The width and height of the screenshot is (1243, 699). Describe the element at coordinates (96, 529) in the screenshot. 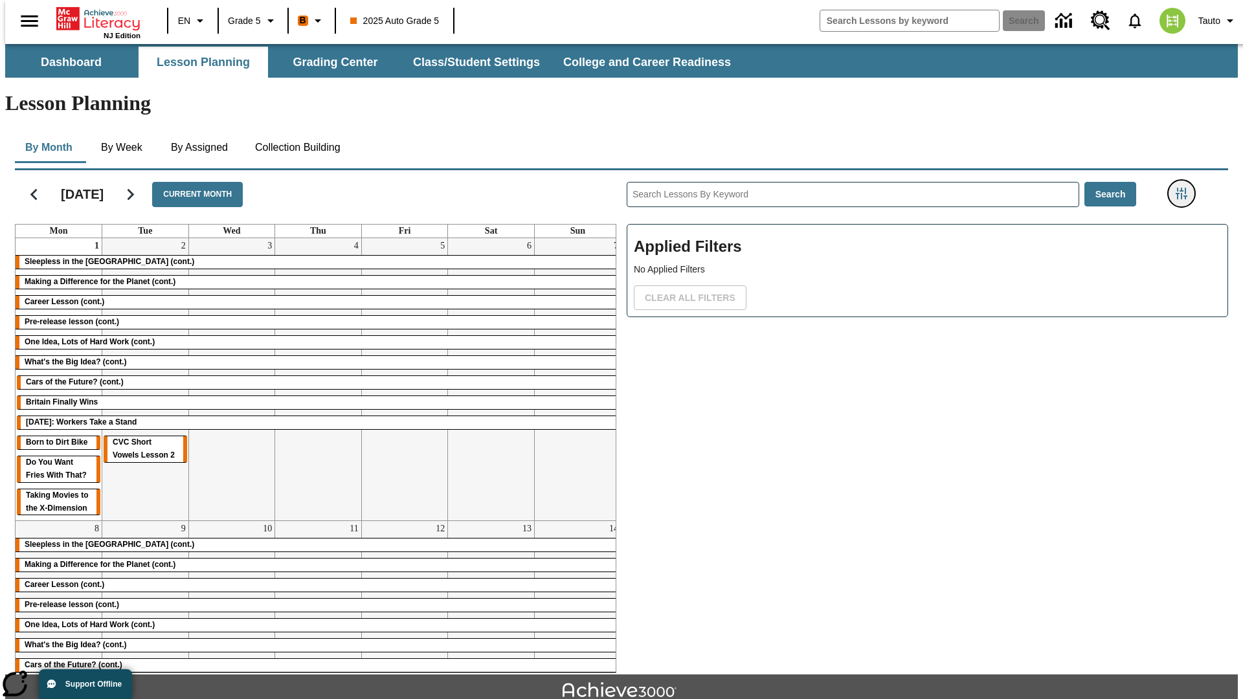

I see `a: September 8, 2025` at that location.